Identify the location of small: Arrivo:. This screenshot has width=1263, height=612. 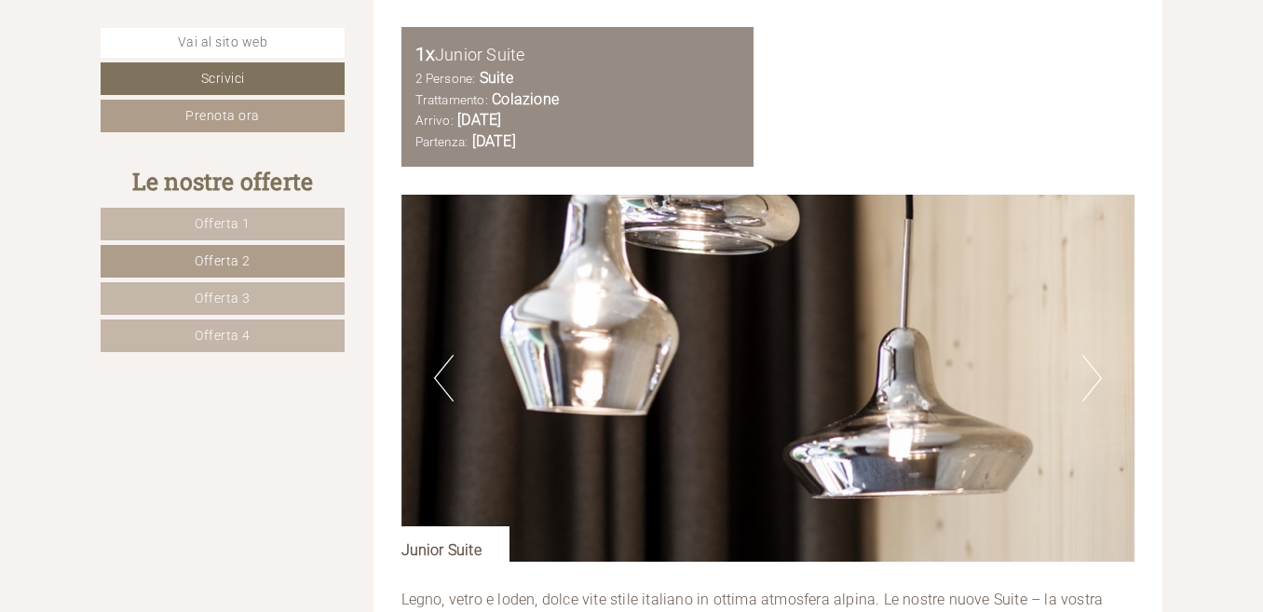
(434, 120).